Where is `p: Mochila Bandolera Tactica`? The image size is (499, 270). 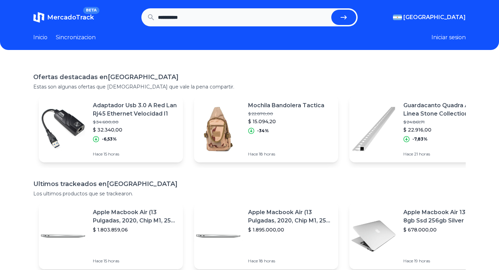 p: Mochila Bandolera Tactica is located at coordinates (286, 105).